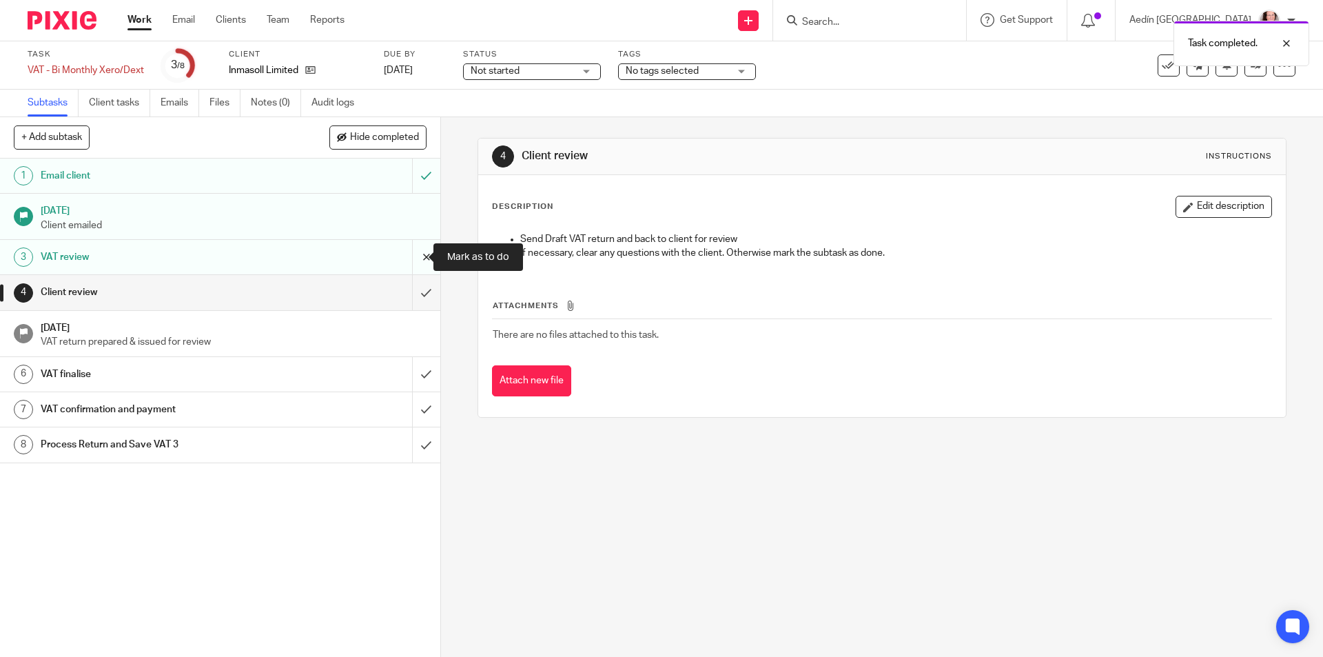  Describe the element at coordinates (327, 20) in the screenshot. I see `a: Reports` at that location.